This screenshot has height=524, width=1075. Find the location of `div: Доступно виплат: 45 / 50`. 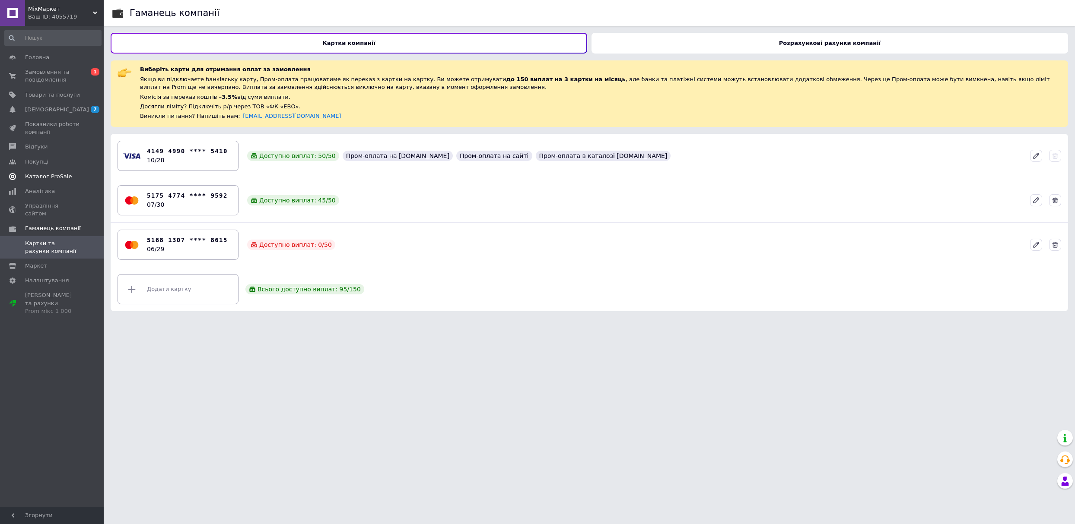

div: Доступно виплат: 45 / 50 is located at coordinates (293, 200).